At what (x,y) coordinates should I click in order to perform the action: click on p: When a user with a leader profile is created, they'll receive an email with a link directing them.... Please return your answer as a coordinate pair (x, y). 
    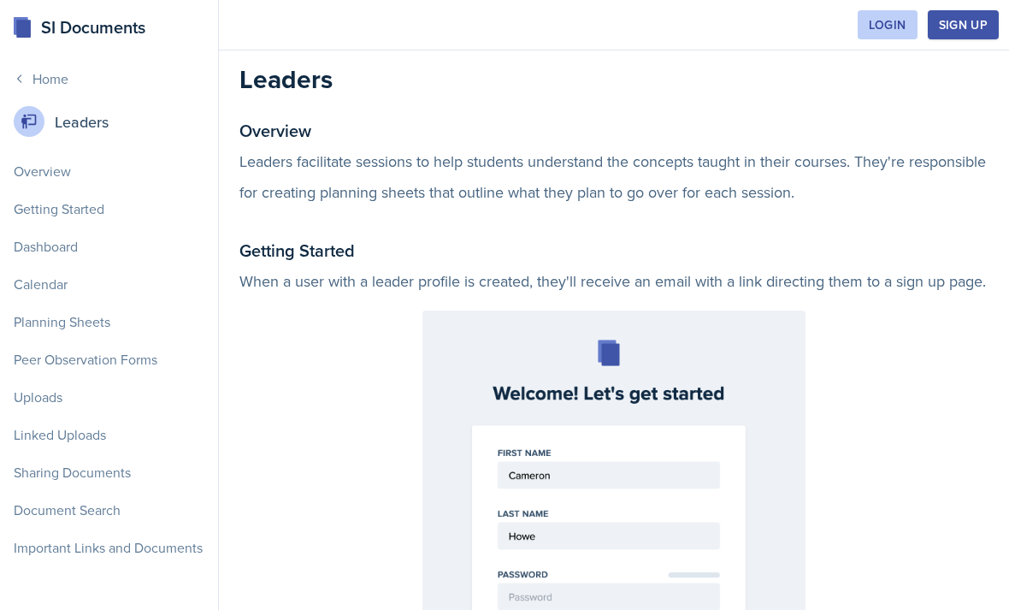
    Looking at the image, I should click on (614, 281).